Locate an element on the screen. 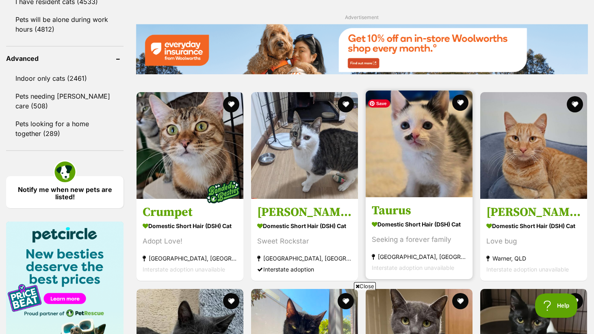  span: Close is located at coordinates (365, 286).